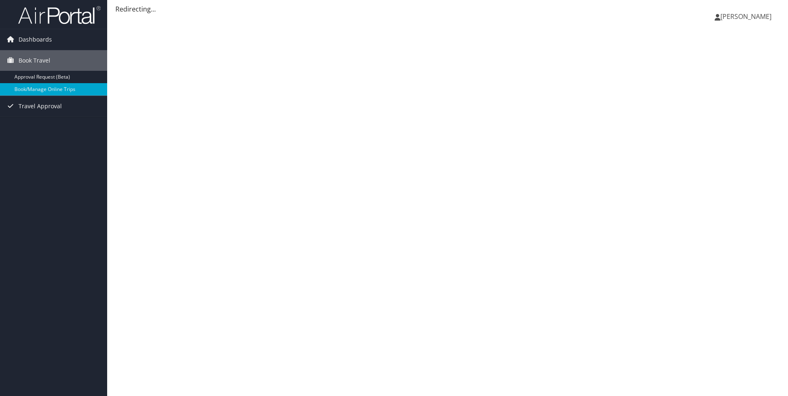  Describe the element at coordinates (40, 106) in the screenshot. I see `span: Travel Approval` at that location.